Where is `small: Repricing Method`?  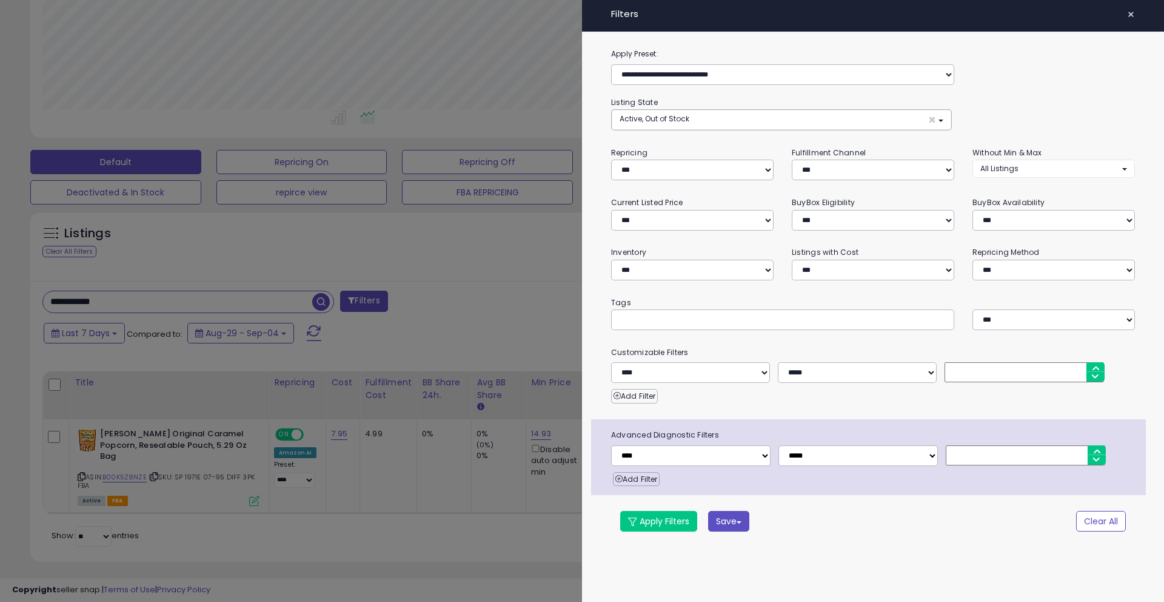 small: Repricing Method is located at coordinates (1006, 252).